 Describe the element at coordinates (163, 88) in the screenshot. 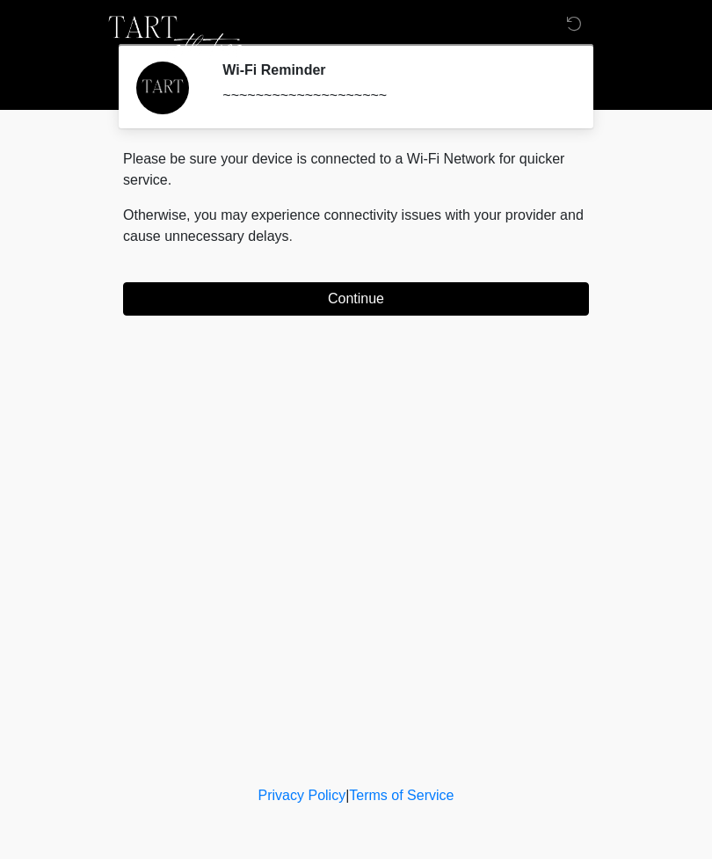

I see `img: Agent Avatar` at that location.